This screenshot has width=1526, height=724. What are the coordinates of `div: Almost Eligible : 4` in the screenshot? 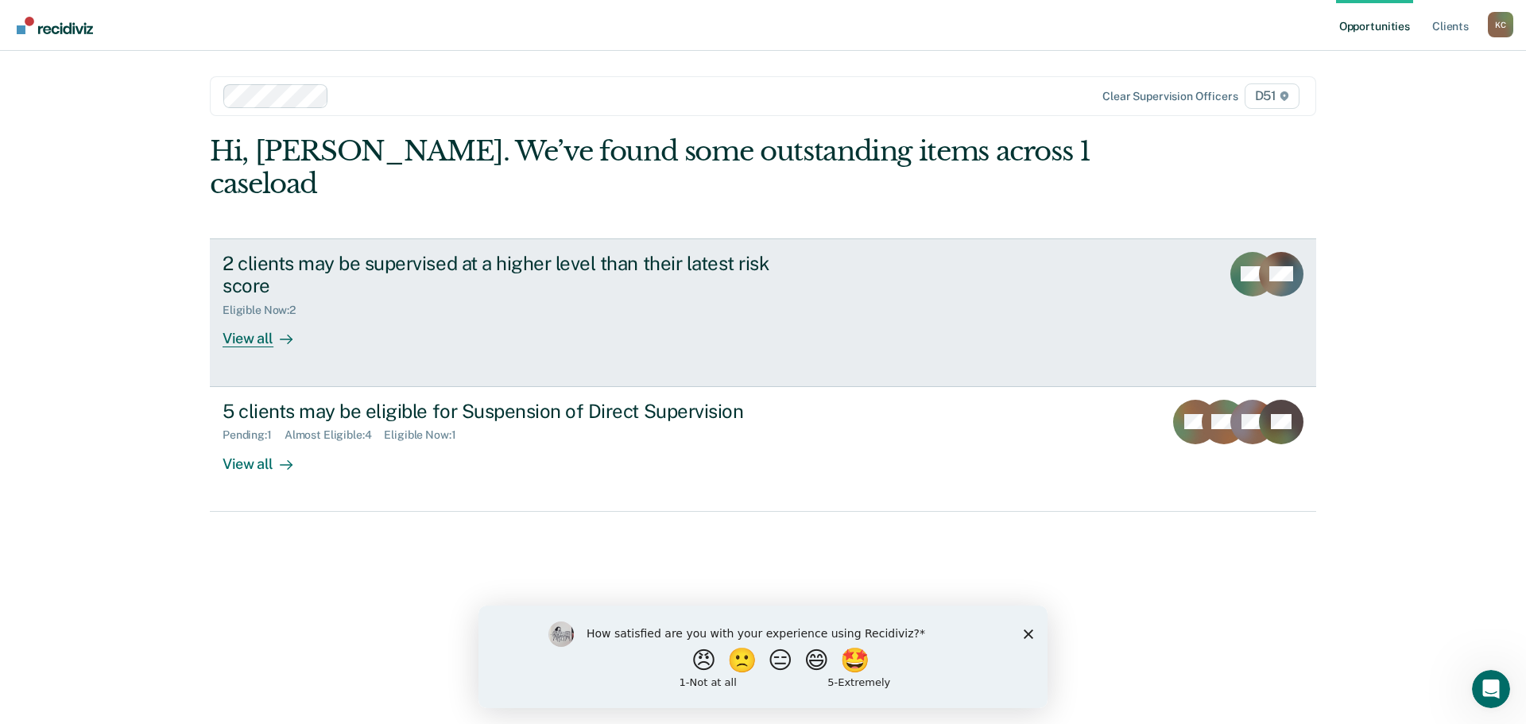 It's located at (335, 435).